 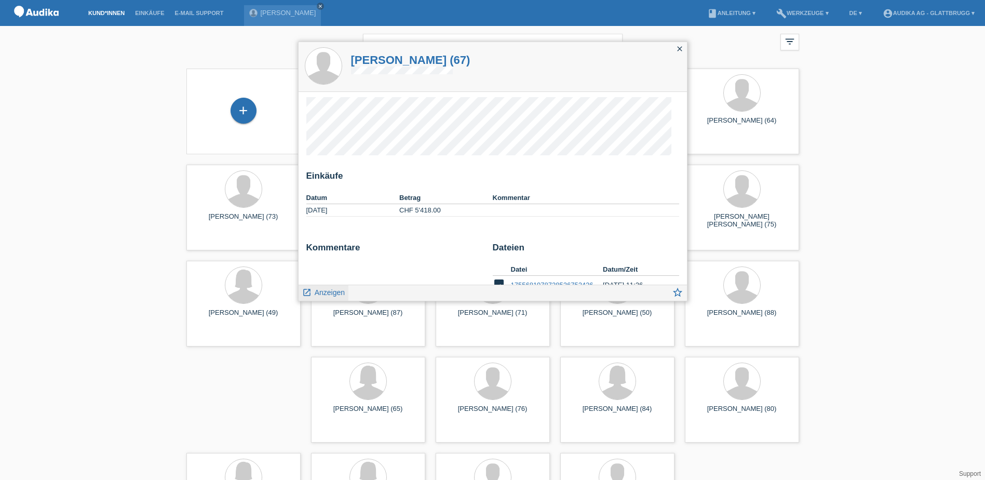 I want to click on th: Kommentar, so click(x=586, y=198).